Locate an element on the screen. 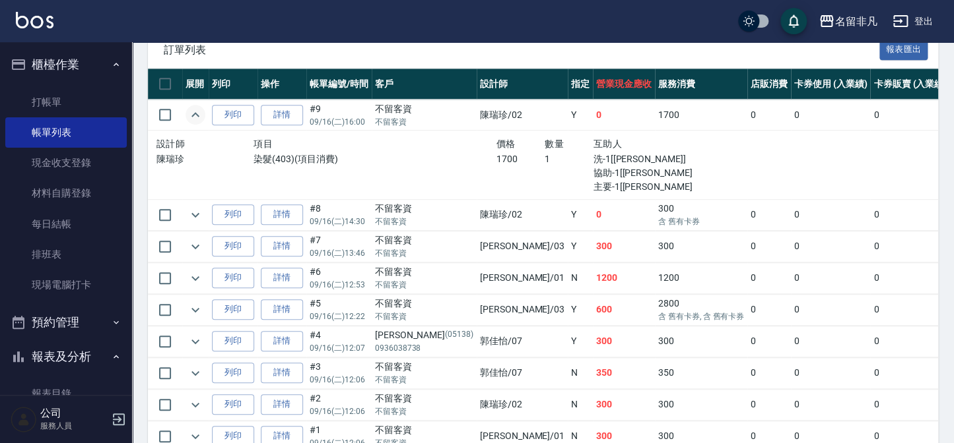  th: 營業現金應收 is located at coordinates (624, 84).